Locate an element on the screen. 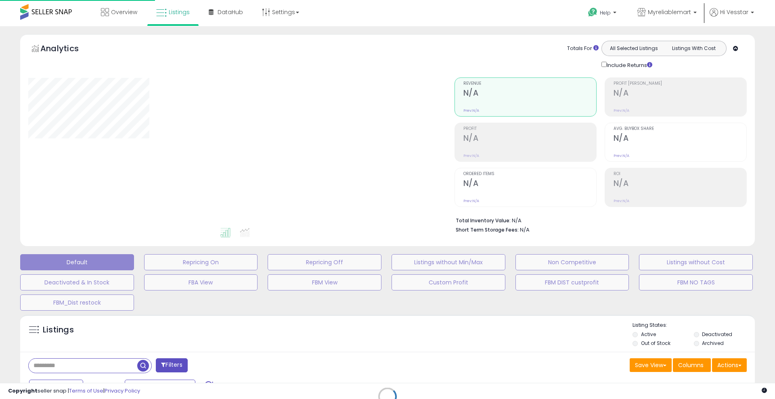 The image size is (775, 399). button: FBA View is located at coordinates (201, 282).